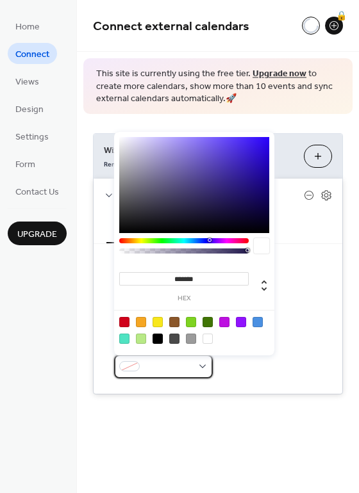 The width and height of the screenshot is (359, 493). I want to click on span: Design, so click(29, 110).